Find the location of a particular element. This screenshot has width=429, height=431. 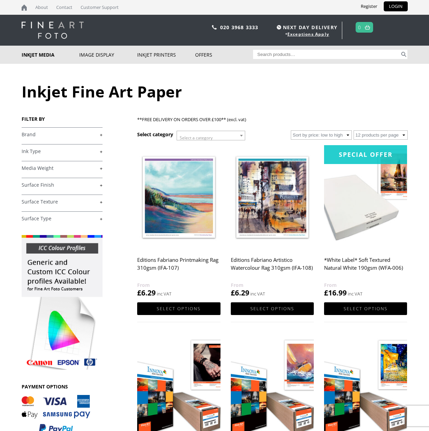

img: *White Label* Soft Textured Natural White 190gsm (WFA-006) is located at coordinates (365, 197).